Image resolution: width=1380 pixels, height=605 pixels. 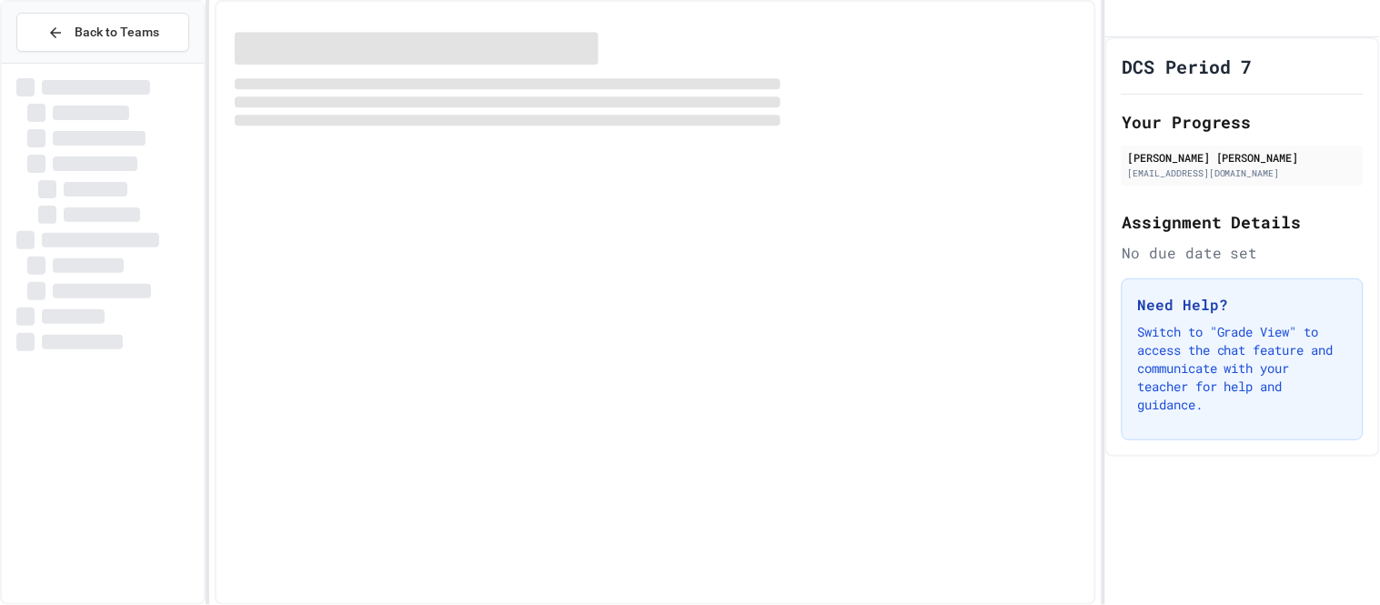 What do you see at coordinates (1243, 222) in the screenshot?
I see `h2: Assignment Details` at bounding box center [1243, 222].